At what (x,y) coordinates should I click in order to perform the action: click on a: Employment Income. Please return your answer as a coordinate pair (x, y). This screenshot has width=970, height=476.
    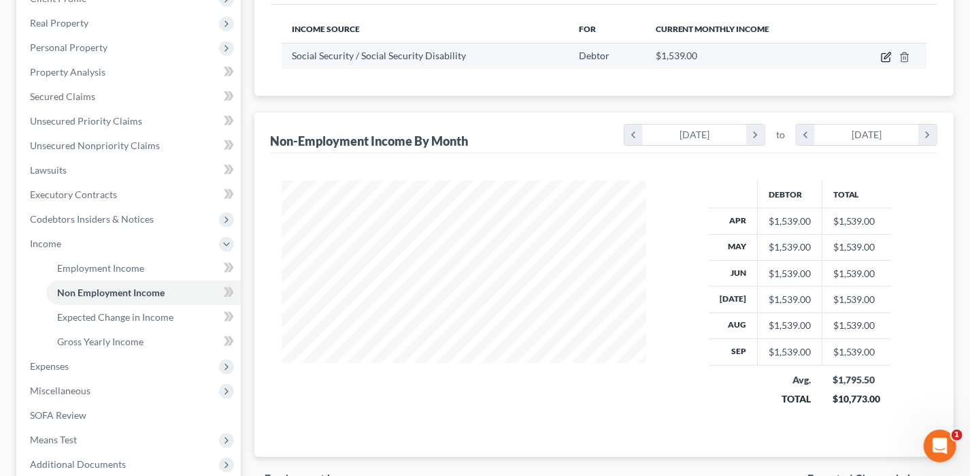
    Looking at the image, I should click on (144, 268).